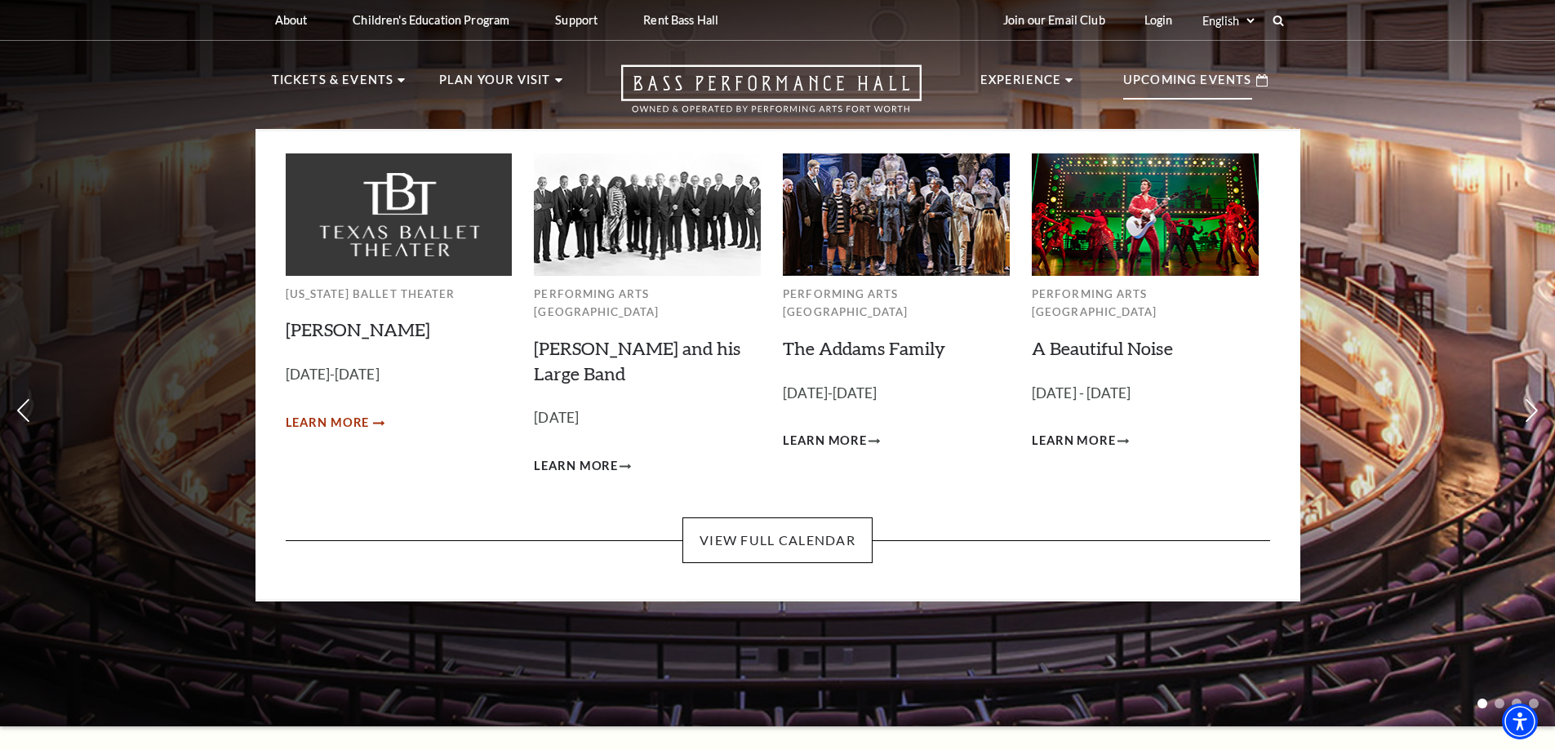 This screenshot has height=750, width=1555. I want to click on a: A Beautiful Noise, so click(1102, 348).